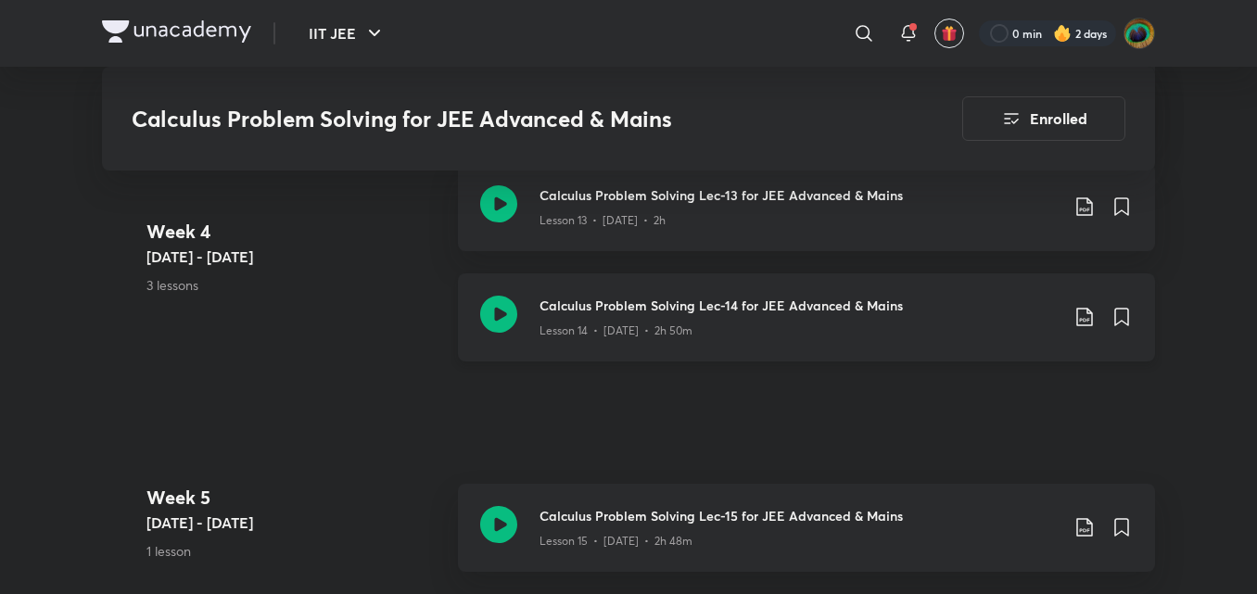 The image size is (1257, 594). What do you see at coordinates (949, 33) in the screenshot?
I see `button: avatar` at bounding box center [949, 33].